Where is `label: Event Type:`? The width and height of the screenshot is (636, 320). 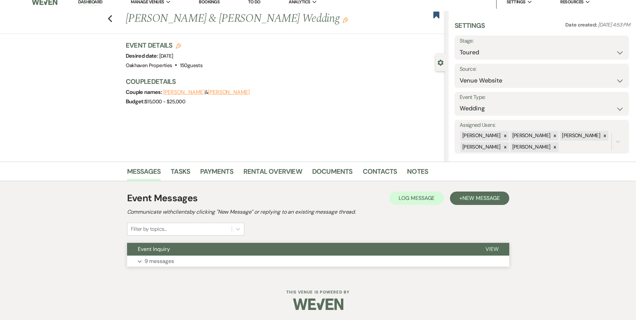
label: Event Type: is located at coordinates (542, 97).